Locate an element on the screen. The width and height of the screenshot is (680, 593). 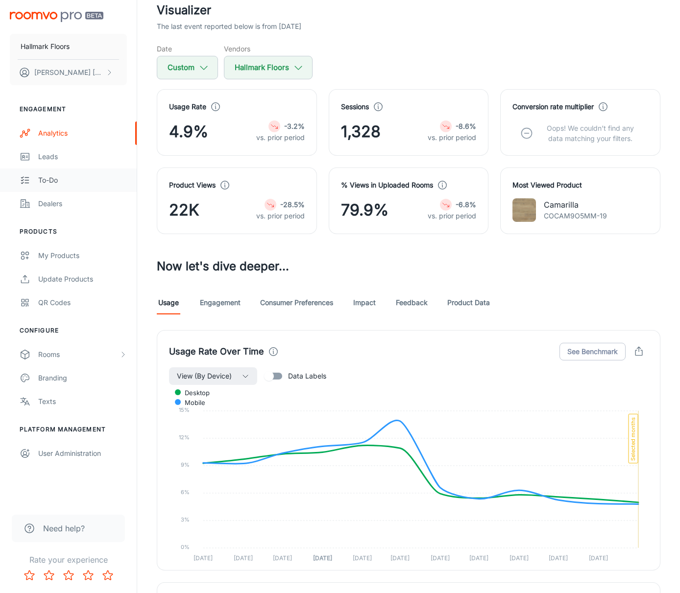
span: 1,328 is located at coordinates (360, 132).